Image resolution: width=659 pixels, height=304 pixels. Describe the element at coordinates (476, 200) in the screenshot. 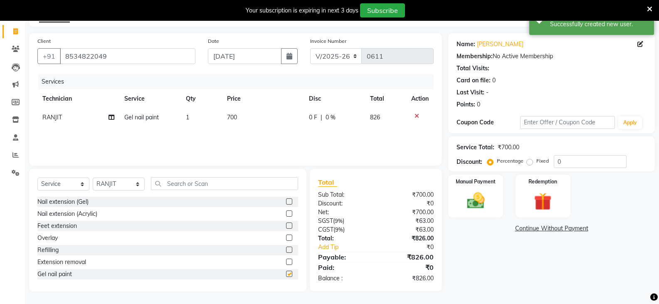

I see `img: _cash.svg` at that location.